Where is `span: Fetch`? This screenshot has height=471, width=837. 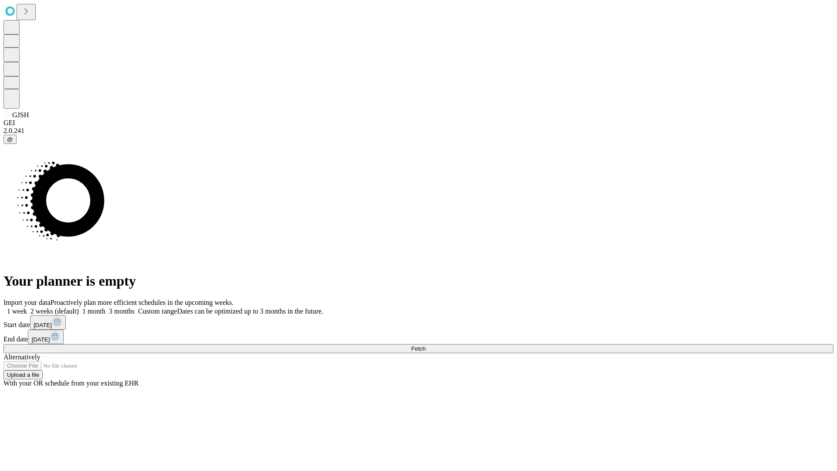 span: Fetch is located at coordinates (418, 348).